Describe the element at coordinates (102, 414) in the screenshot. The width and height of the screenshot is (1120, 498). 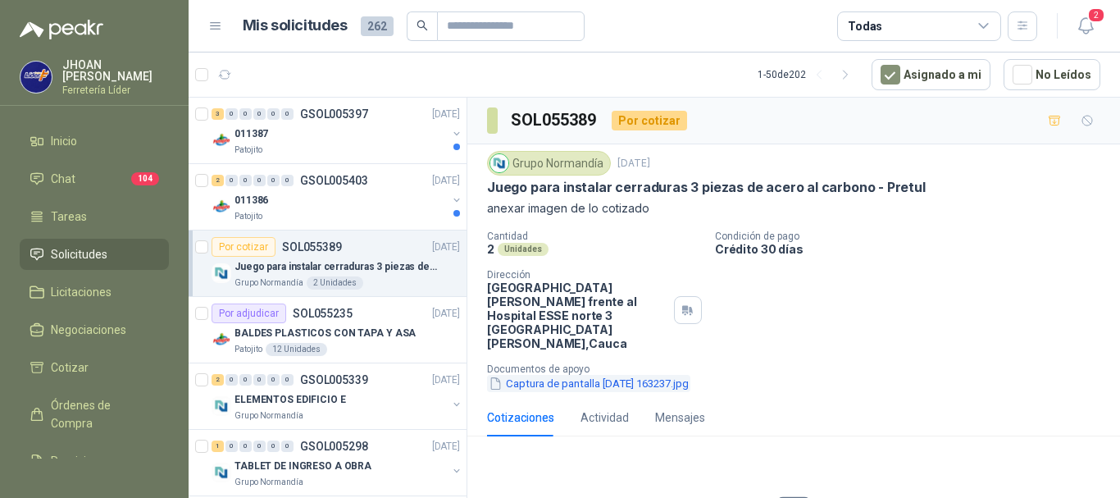
I see `span: Órdenes de Compra` at that location.